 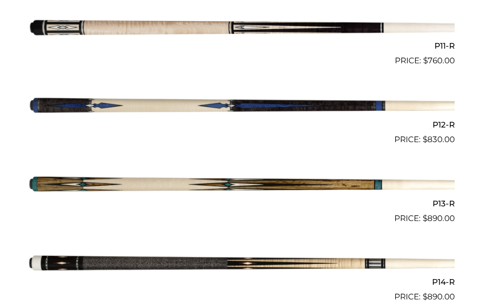 What do you see at coordinates (241, 185) in the screenshot?
I see `img: P13-R` at bounding box center [241, 185].